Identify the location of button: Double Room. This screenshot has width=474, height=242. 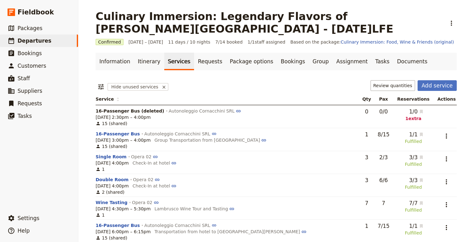
(112, 180).